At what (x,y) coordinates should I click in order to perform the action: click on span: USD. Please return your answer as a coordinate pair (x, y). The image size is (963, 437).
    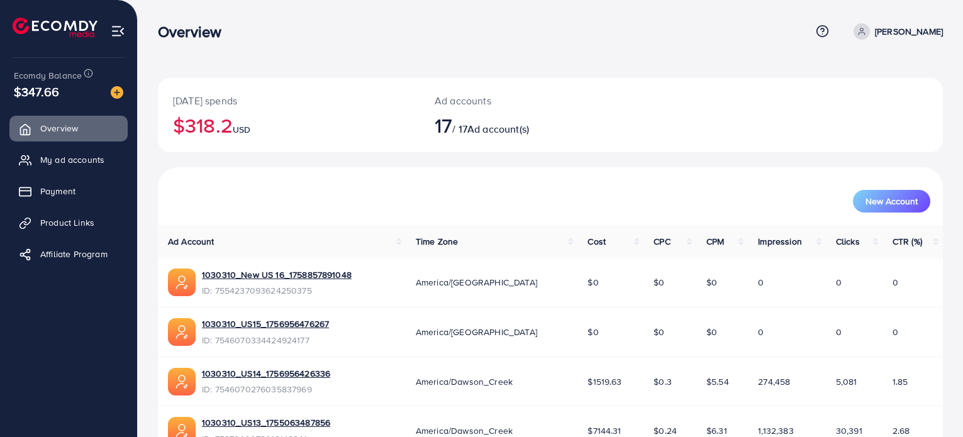
    Looking at the image, I should click on (242, 130).